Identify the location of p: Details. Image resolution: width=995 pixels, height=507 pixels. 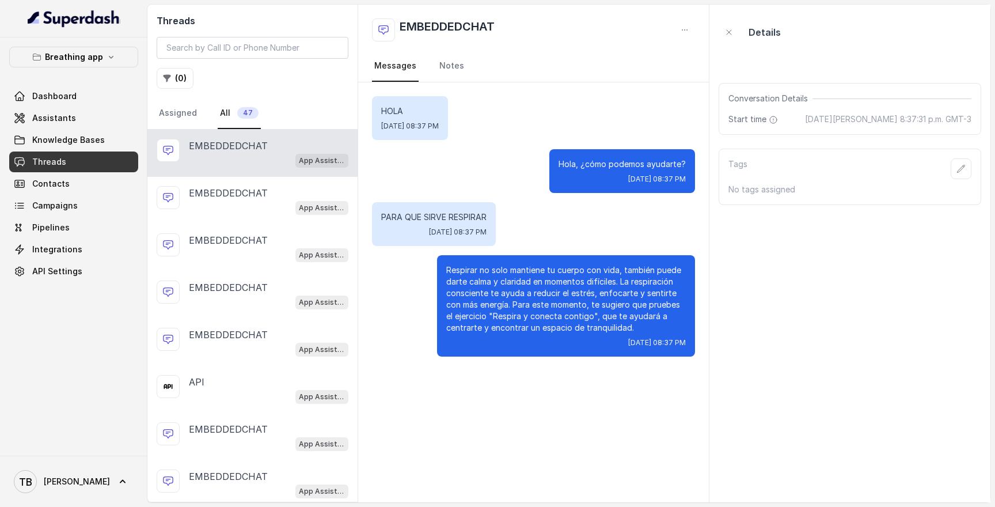
(765, 32).